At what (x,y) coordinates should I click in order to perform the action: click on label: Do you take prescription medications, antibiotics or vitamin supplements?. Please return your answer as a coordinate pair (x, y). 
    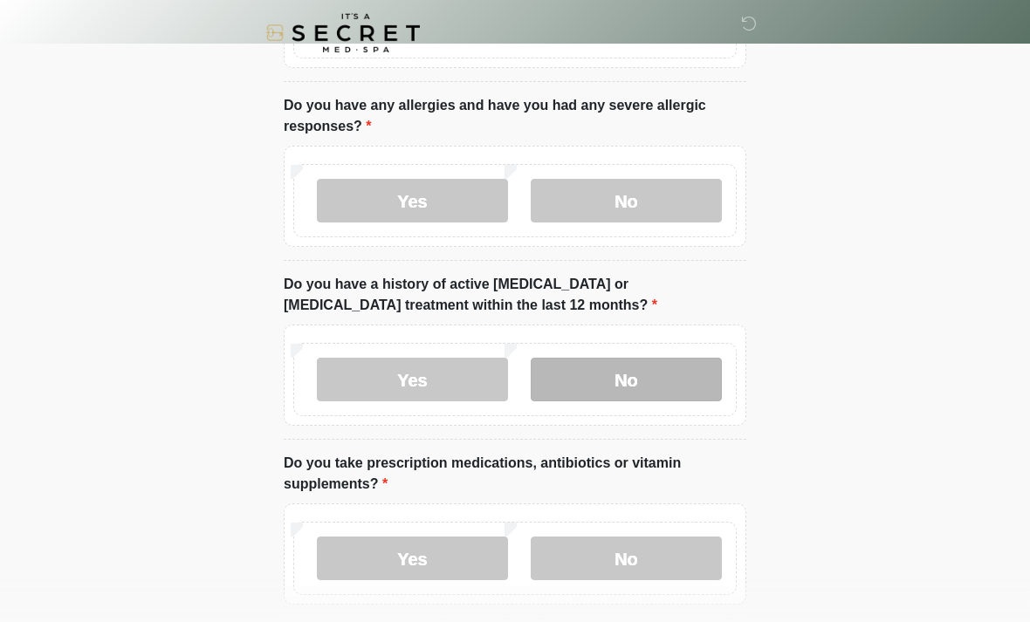
    Looking at the image, I should click on (515, 474).